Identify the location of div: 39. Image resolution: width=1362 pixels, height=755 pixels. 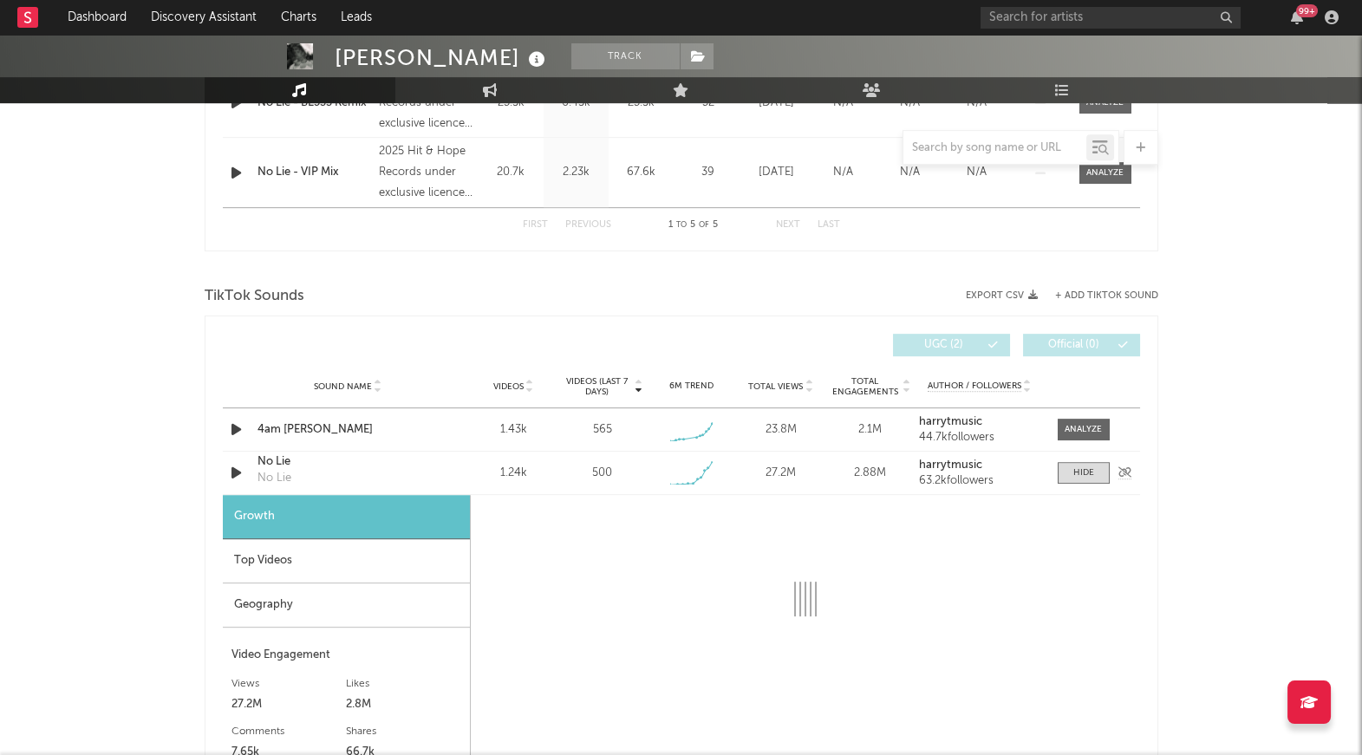
(708, 173).